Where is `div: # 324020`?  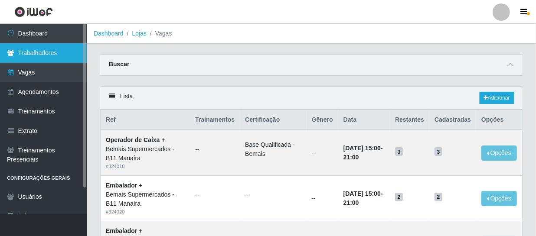
div: # 324020 is located at coordinates (145, 212).